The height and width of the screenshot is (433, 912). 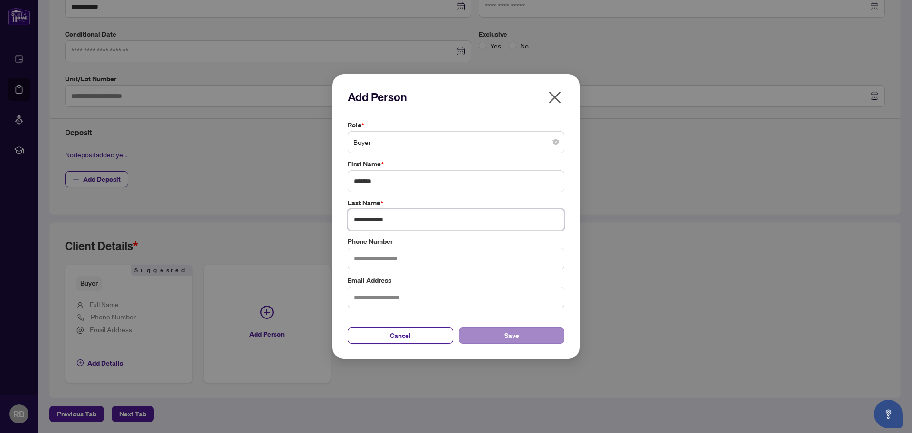 What do you see at coordinates (456, 241) in the screenshot?
I see `label: Phone Number` at bounding box center [456, 241].